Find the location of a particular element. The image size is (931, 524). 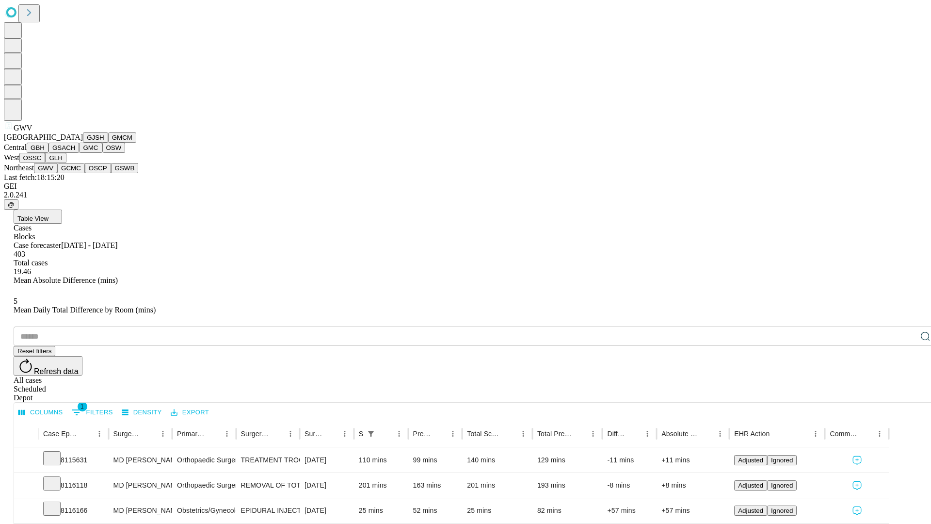

div: 140 mins is located at coordinates (497, 460).